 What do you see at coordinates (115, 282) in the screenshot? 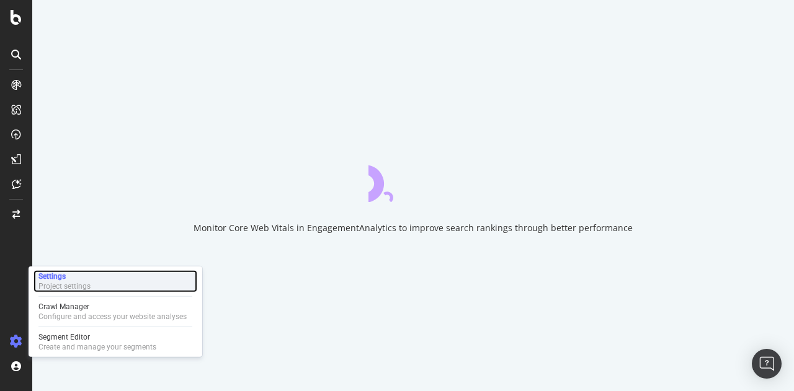
I see `a: SettingsProject settings` at bounding box center [115, 282].